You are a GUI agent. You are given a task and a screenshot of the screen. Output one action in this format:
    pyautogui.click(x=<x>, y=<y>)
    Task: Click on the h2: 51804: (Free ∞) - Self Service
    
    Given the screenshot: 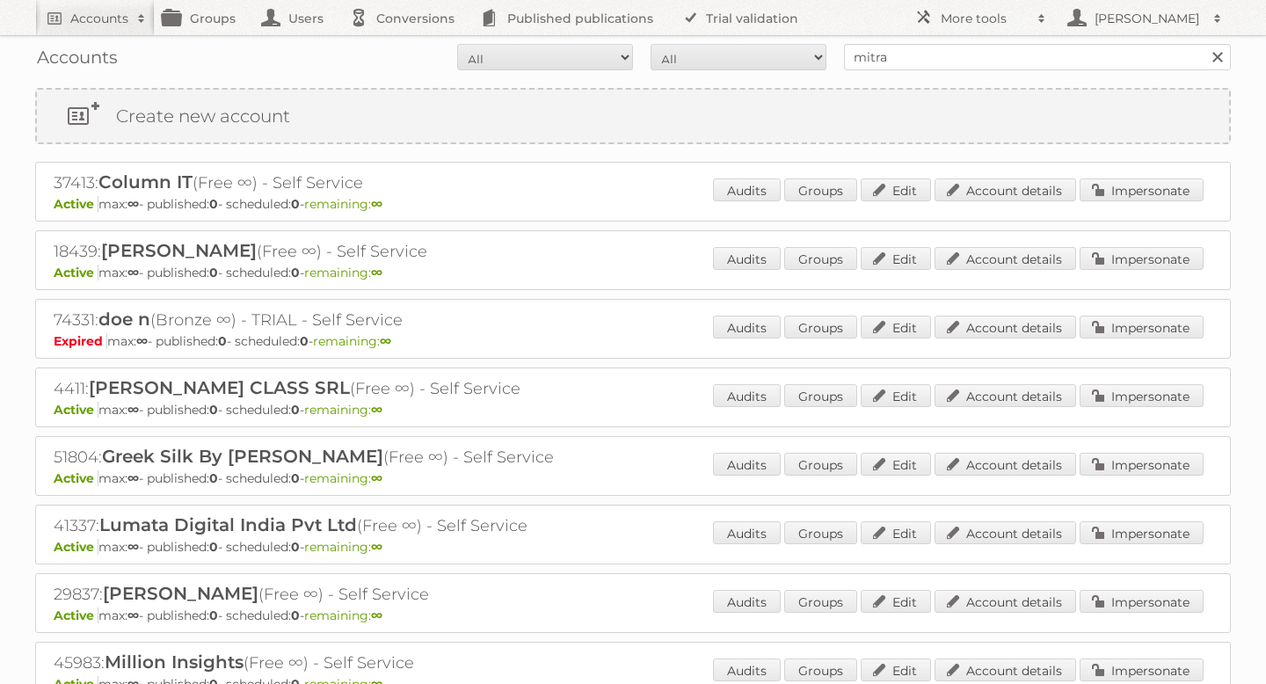 What is the action you would take?
    pyautogui.click(x=361, y=457)
    